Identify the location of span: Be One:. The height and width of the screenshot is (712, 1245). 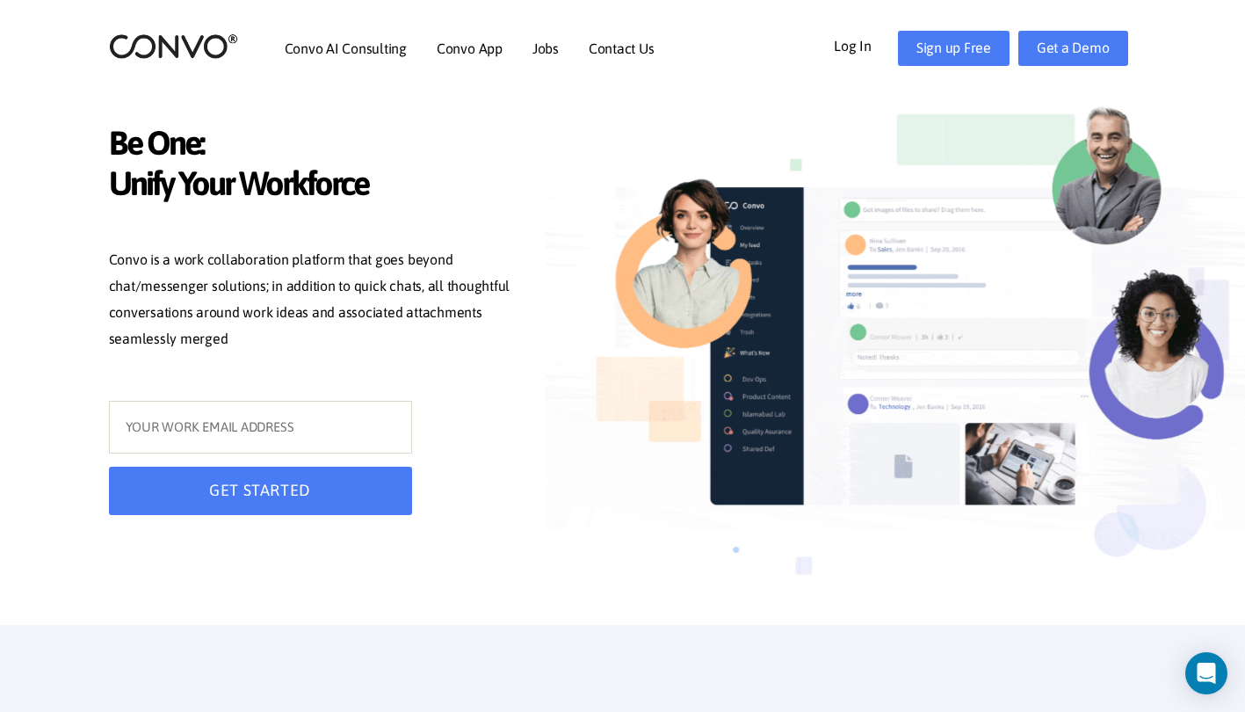
(316, 145).